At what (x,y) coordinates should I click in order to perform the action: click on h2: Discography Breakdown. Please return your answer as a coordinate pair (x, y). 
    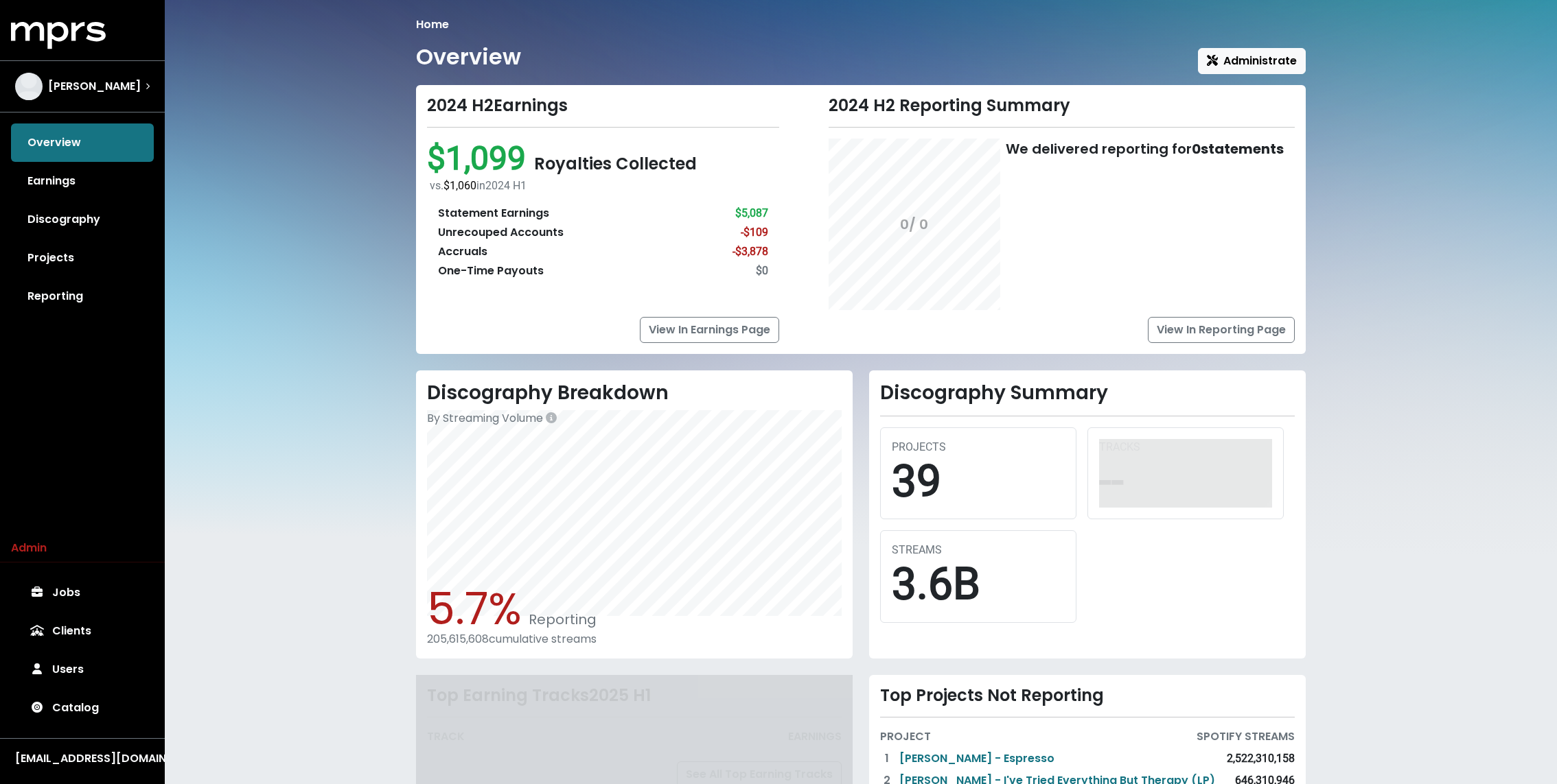
    Looking at the image, I should click on (634, 393).